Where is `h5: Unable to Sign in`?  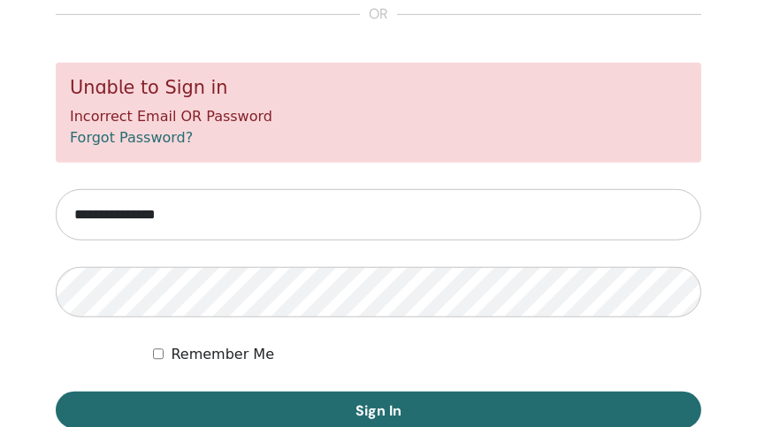
h5: Unable to Sign in is located at coordinates (378, 88).